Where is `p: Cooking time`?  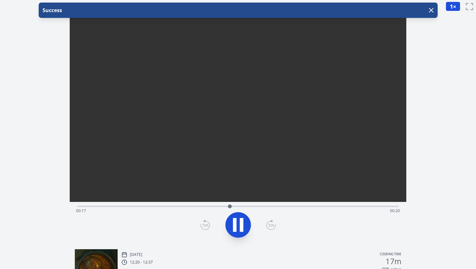 p: Cooking time is located at coordinates (391, 255).